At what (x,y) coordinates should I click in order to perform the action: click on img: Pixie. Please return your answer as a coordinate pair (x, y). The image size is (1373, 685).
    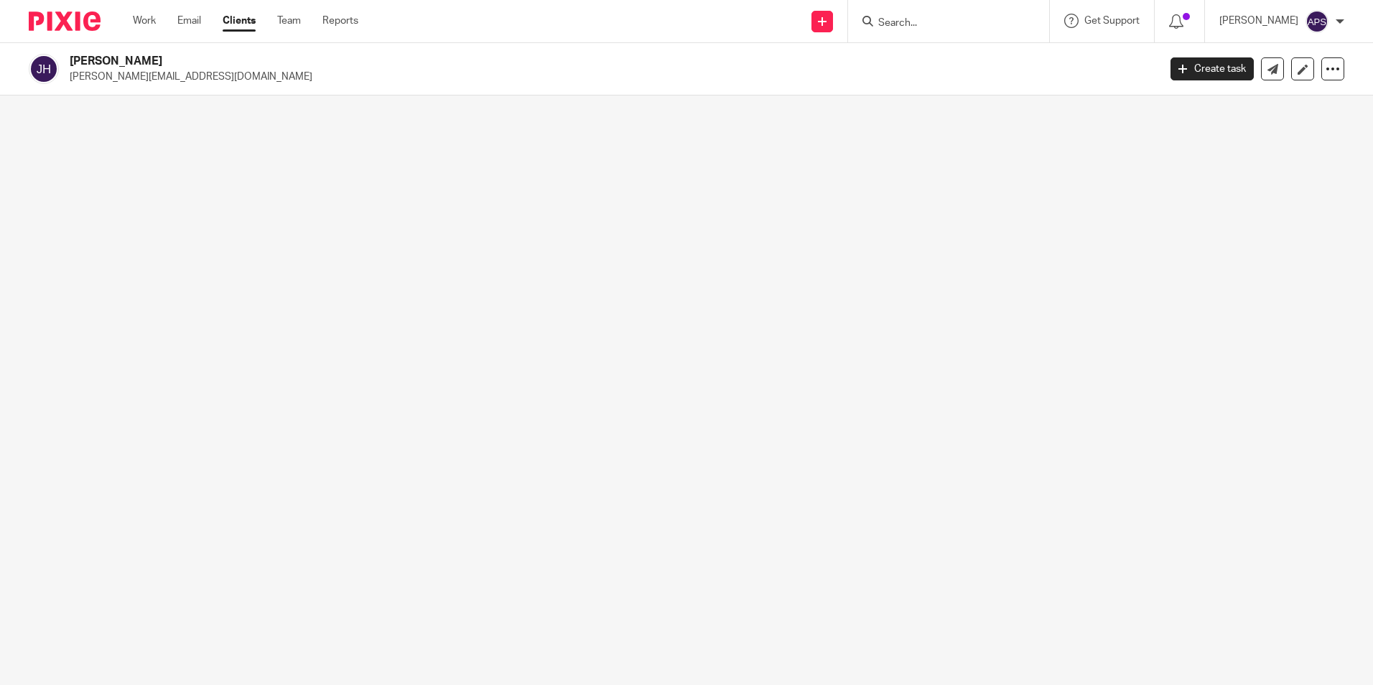
    Looking at the image, I should click on (65, 21).